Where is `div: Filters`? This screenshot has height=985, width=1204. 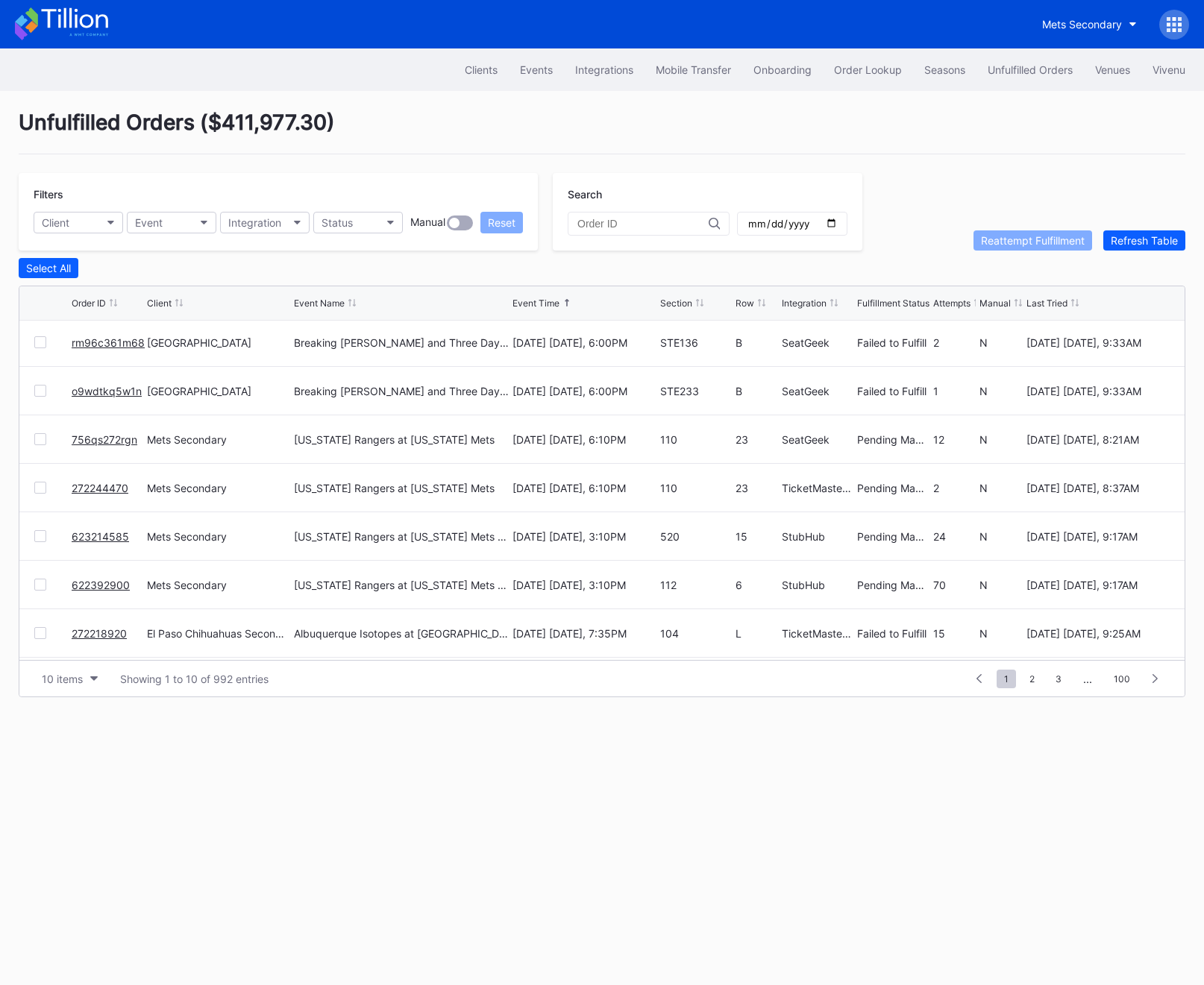 div: Filters is located at coordinates (278, 194).